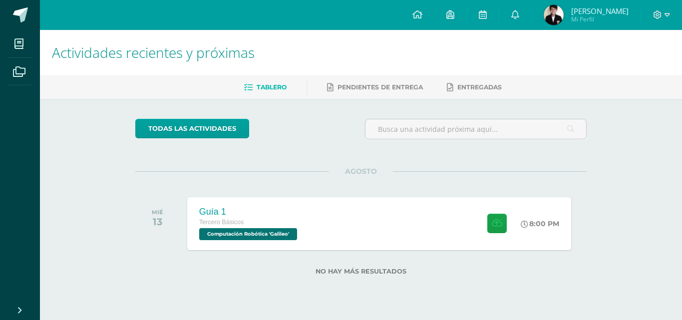 The height and width of the screenshot is (320, 682). Describe the element at coordinates (480, 87) in the screenshot. I see `span: Entregadas` at that location.